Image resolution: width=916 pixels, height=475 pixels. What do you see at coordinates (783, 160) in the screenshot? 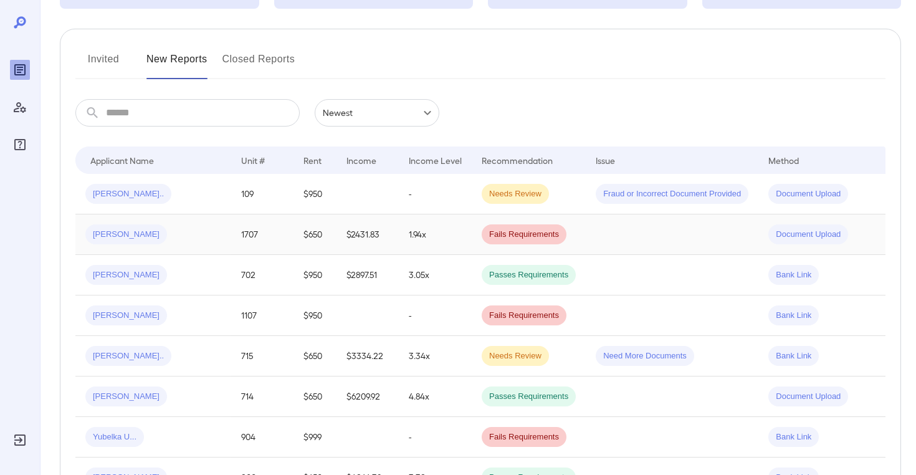
I see `div: Method` at bounding box center [783, 160].